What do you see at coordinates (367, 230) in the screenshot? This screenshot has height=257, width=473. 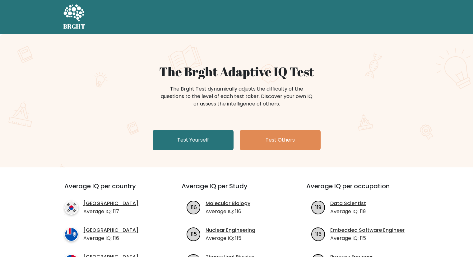 I see `a: Embedded Software Engineer` at bounding box center [367, 230].